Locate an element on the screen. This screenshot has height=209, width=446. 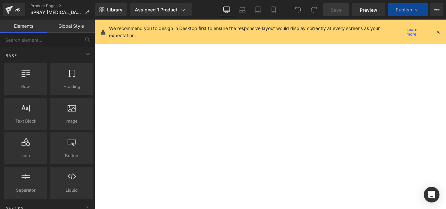
button: Undo is located at coordinates (298, 10).